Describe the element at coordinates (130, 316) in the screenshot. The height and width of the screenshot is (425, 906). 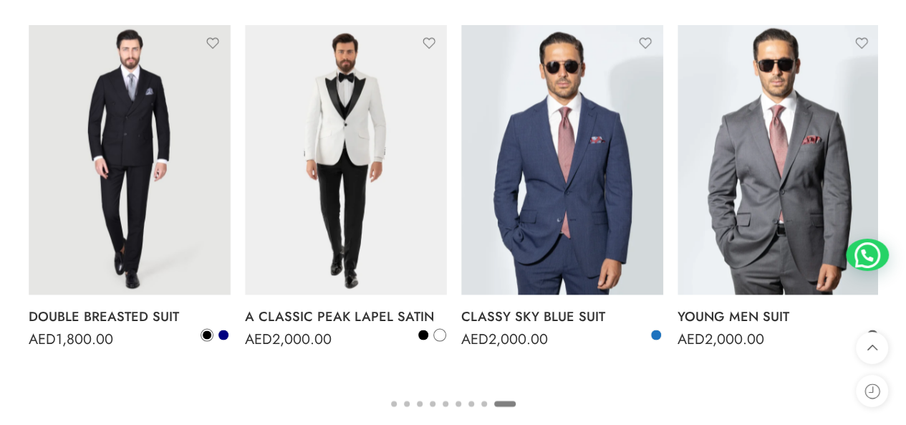
I see `a: DOUBLE BREASTED SUIT` at that location.